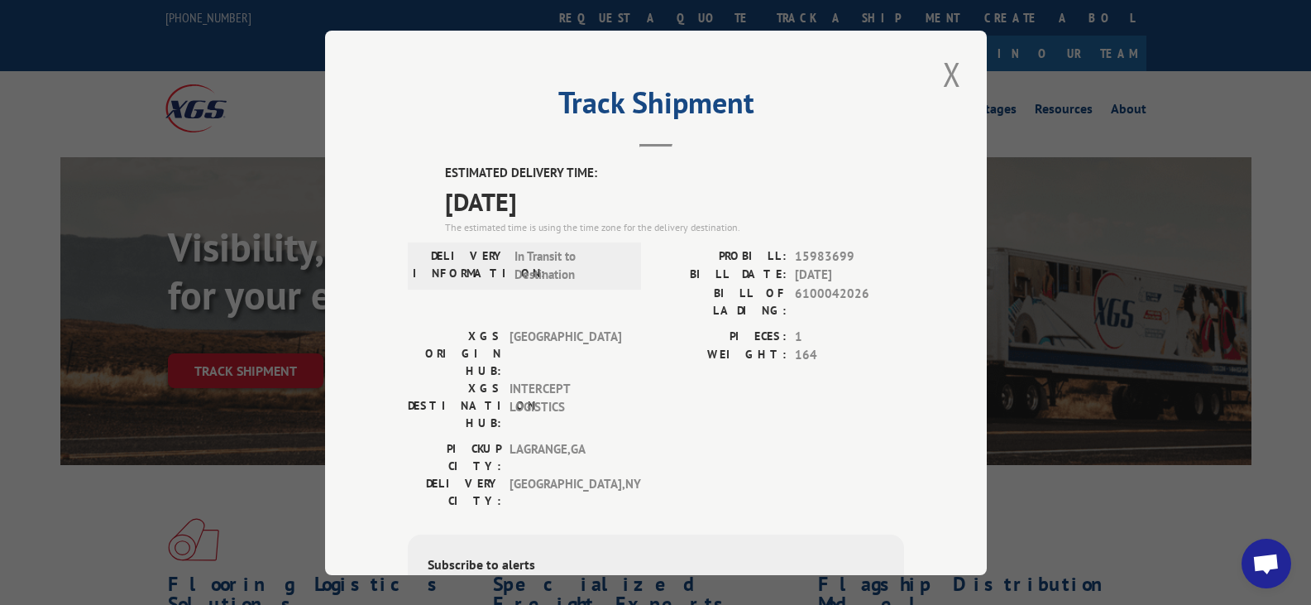  I want to click on h2: Track Shipment, so click(656, 107).